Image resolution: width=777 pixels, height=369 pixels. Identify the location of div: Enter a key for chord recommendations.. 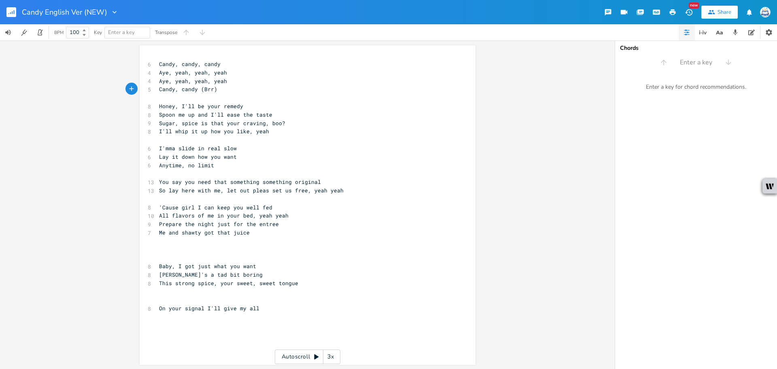
(696, 87).